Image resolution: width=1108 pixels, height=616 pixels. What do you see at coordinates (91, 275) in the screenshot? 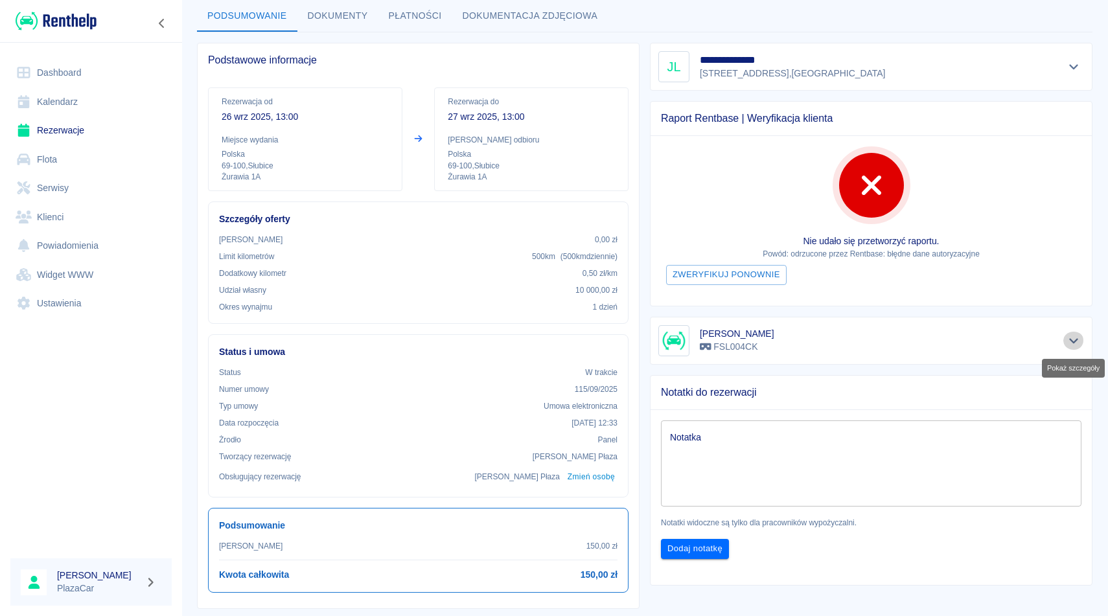
I see `a: Widget WWW` at bounding box center [91, 275].